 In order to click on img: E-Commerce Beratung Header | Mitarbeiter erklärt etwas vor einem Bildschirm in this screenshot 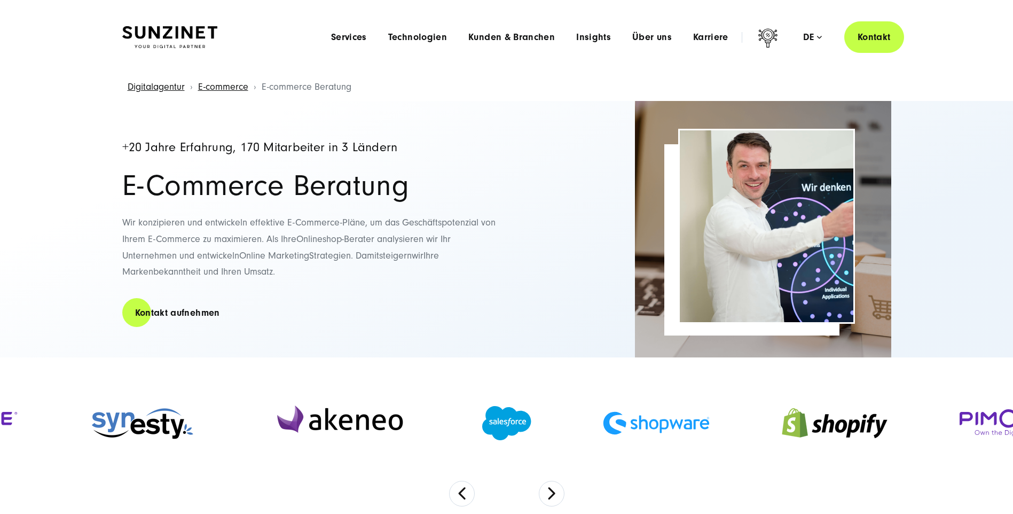, I will do `click(766, 226)`.